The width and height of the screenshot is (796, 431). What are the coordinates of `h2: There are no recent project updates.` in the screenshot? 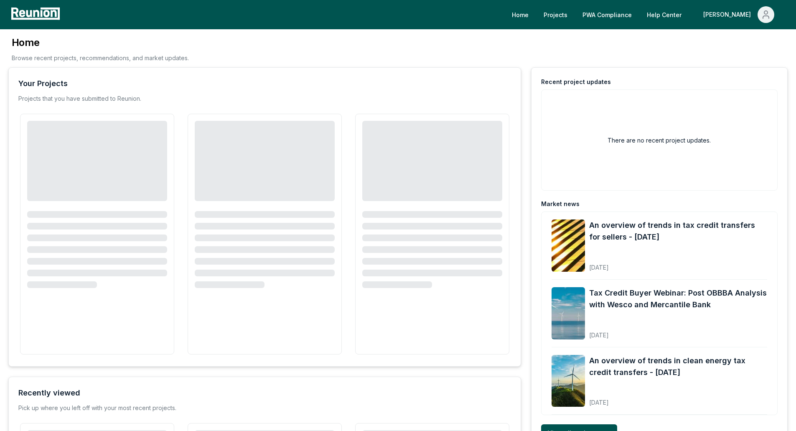 It's located at (659, 140).